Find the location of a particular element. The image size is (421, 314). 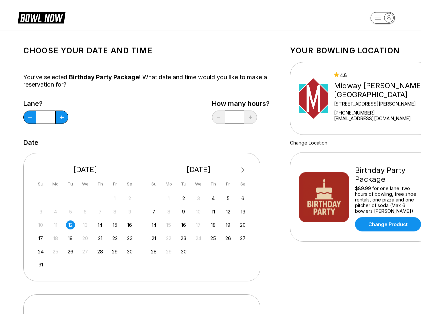

div: Choose Thursday, September 18th, 2025 is located at coordinates (213, 225).